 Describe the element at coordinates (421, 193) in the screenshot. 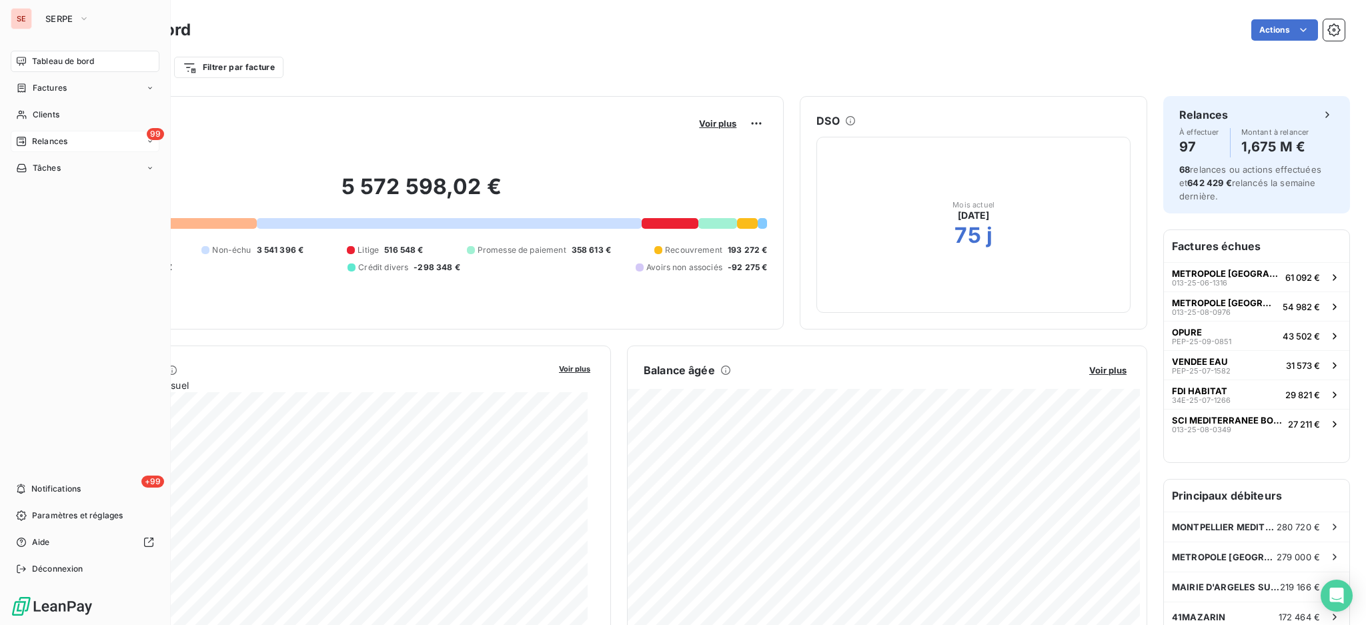

I see `h2: 5 572 598,02 €` at that location.